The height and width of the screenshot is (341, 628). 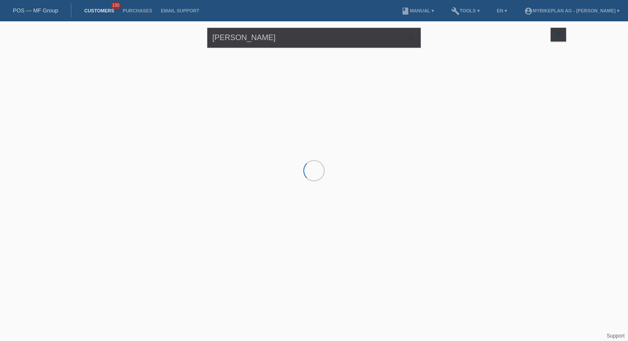 What do you see at coordinates (314, 38) in the screenshot?
I see `input: Search...` at bounding box center [314, 38].